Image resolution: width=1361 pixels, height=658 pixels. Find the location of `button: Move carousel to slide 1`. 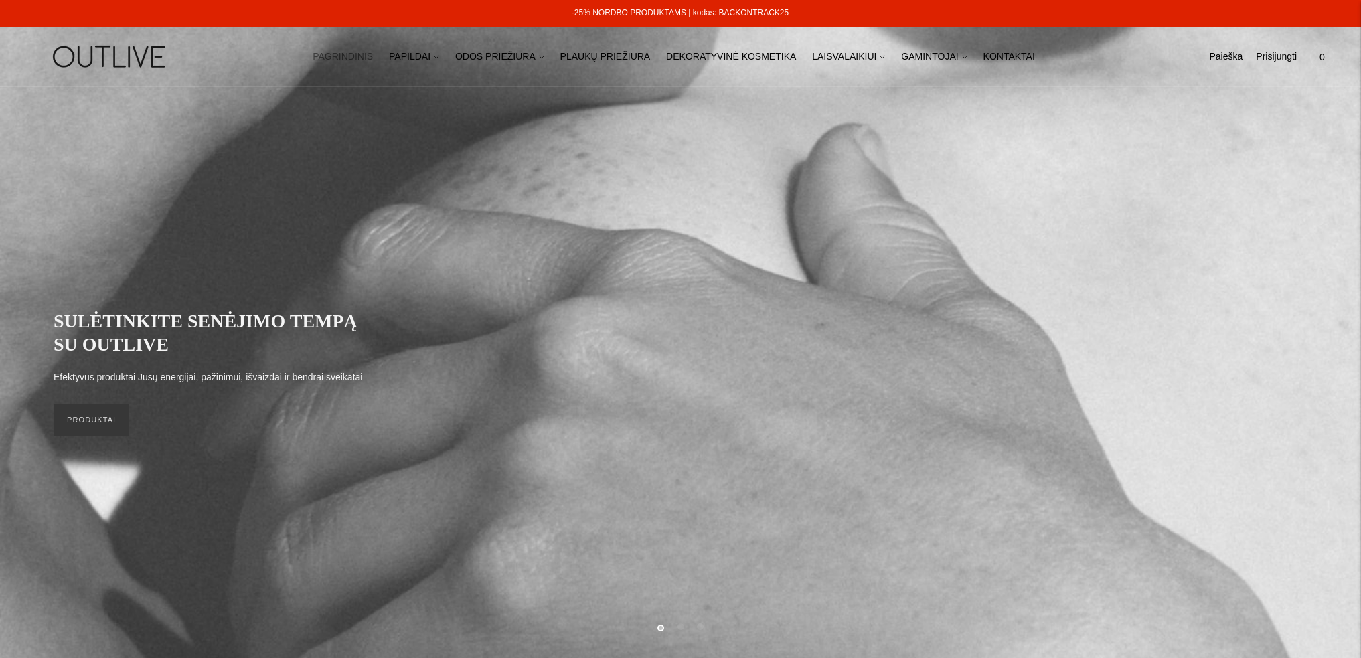

button: Move carousel to slide 1 is located at coordinates (661, 628).